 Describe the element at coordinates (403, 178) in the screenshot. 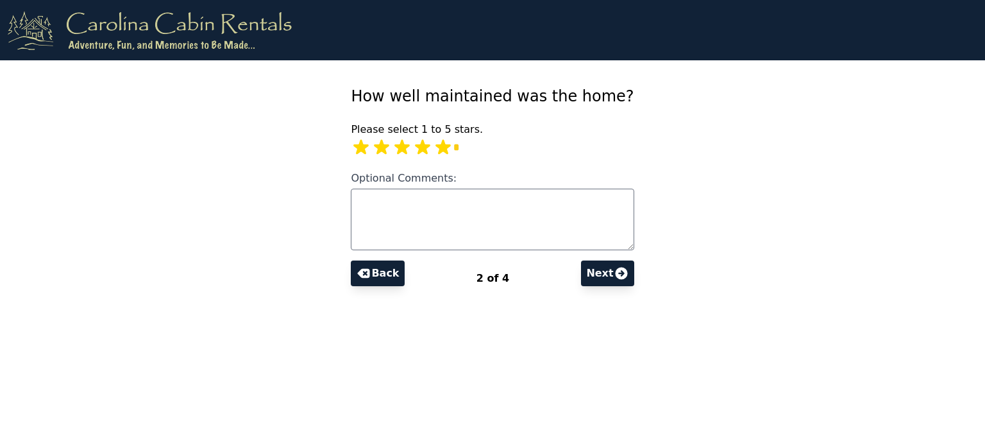

I see `span: Optional Comments:` at that location.